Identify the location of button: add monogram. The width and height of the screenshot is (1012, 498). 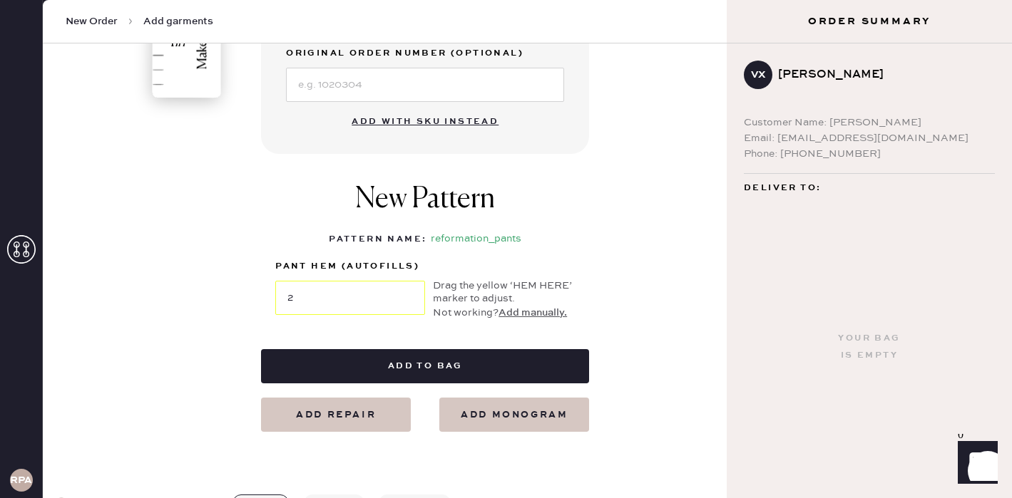
(514, 415).